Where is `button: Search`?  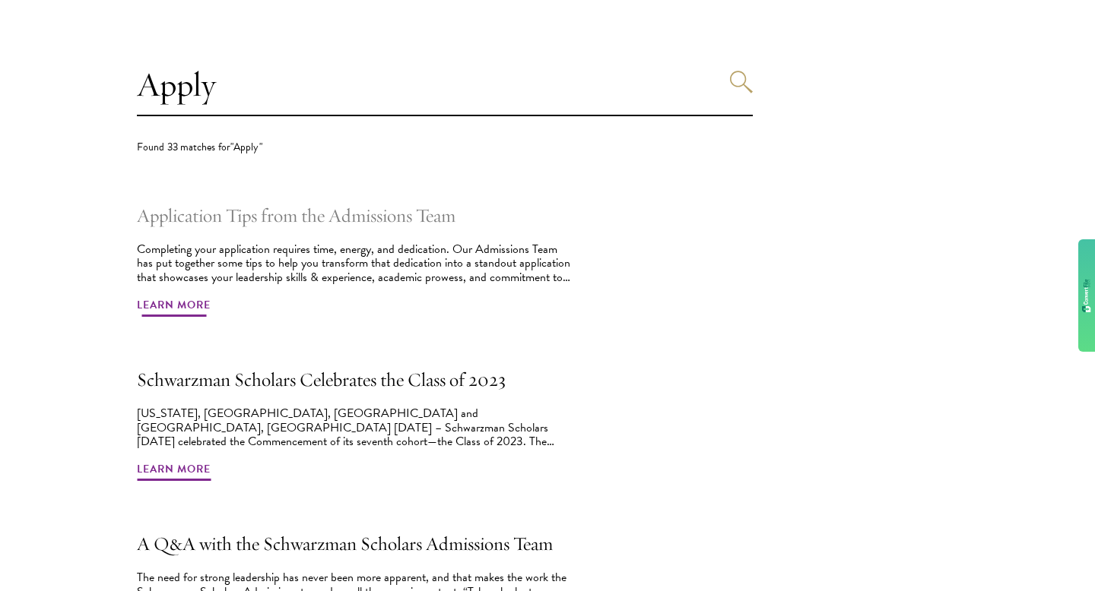 button: Search is located at coordinates (741, 82).